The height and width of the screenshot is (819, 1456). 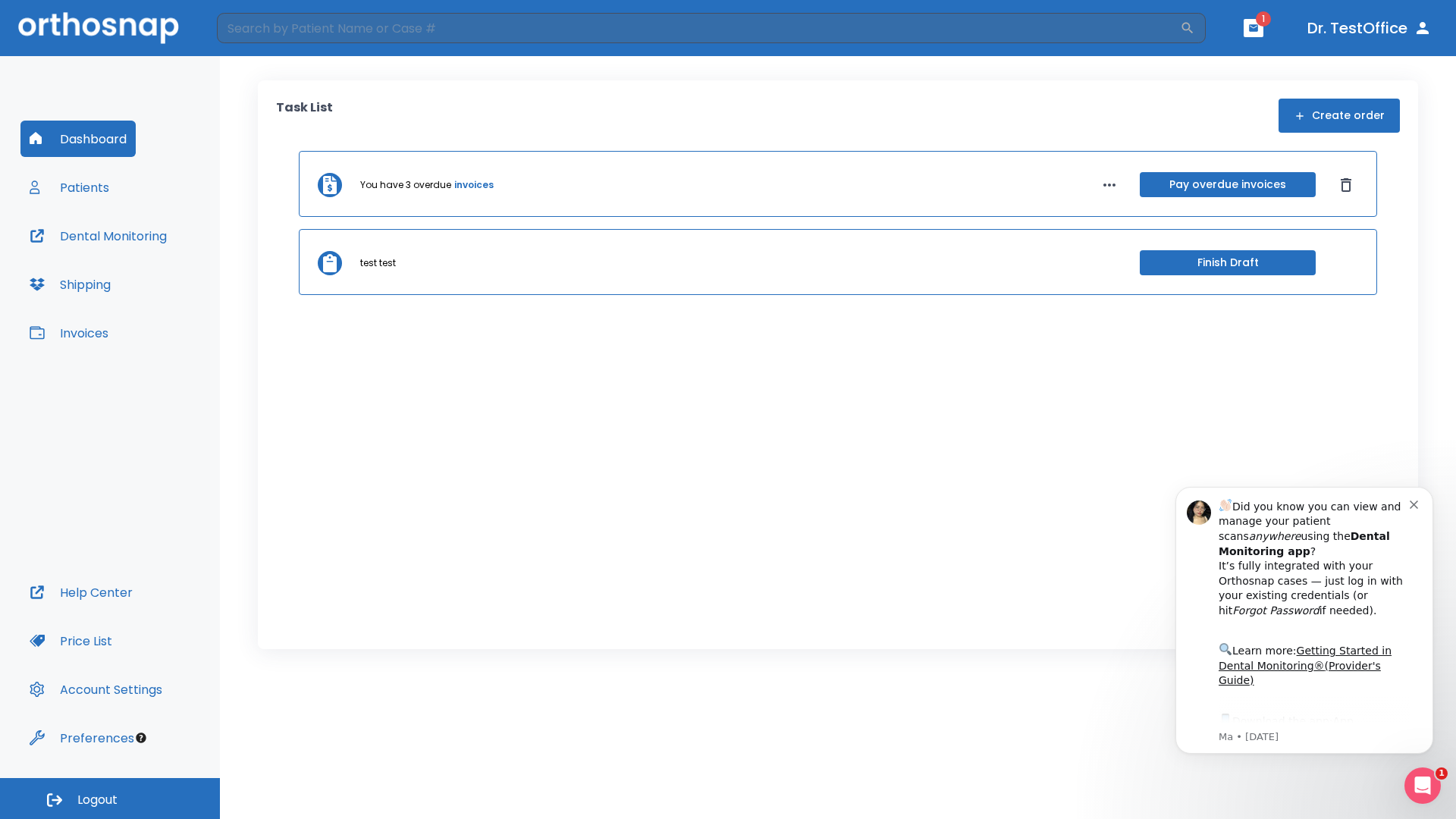 I want to click on button: Dr. TestOffice, so click(x=1370, y=29).